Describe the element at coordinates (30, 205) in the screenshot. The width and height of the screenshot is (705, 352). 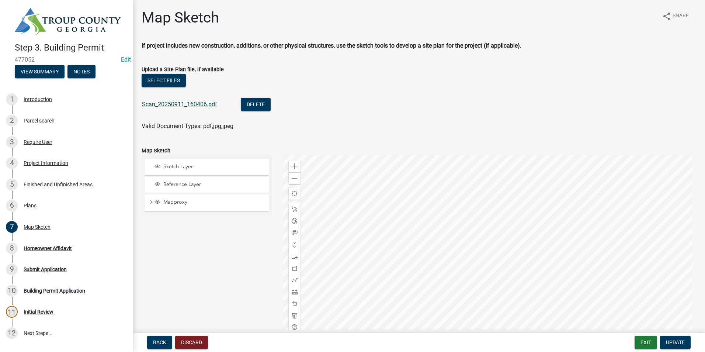
I see `div: Plans` at that location.